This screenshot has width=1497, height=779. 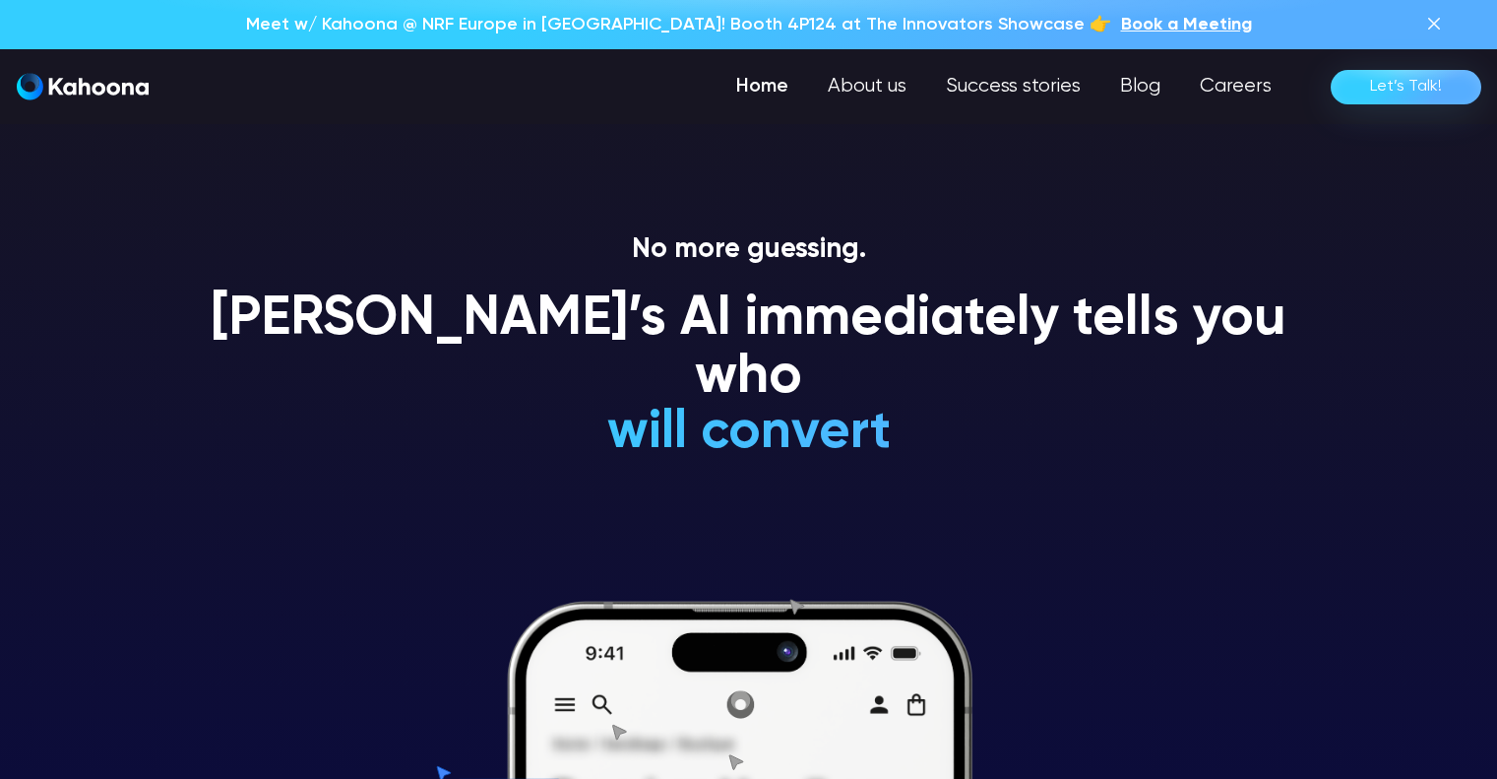 I want to click on img: Kahoona logo white, so click(x=83, y=87).